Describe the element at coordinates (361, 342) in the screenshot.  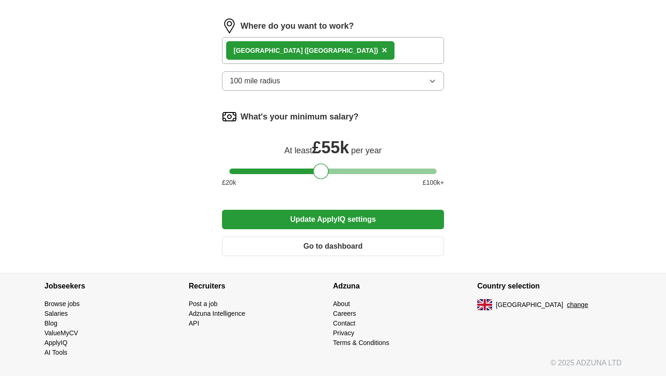
I see `a: Terms & Conditions` at that location.